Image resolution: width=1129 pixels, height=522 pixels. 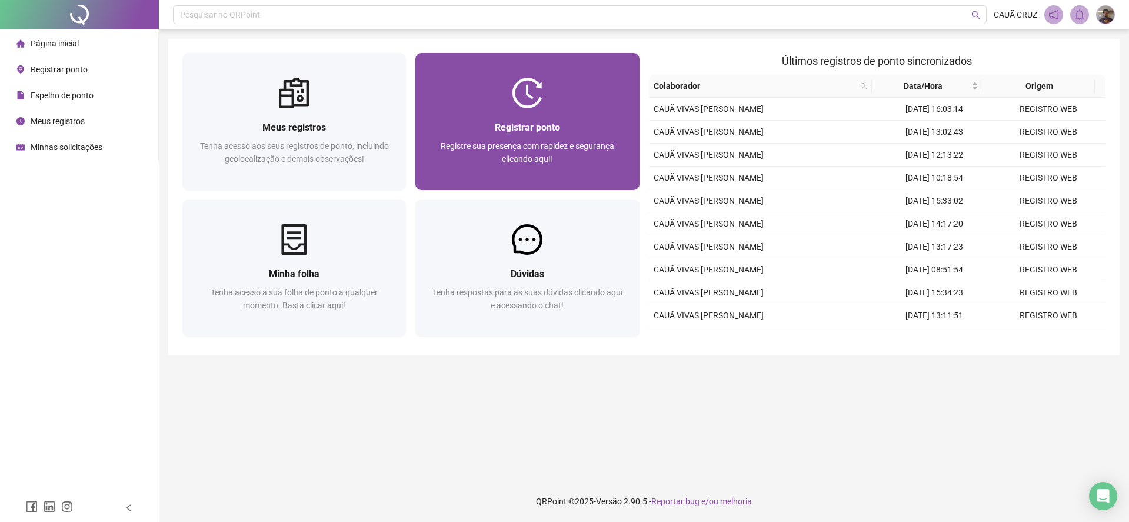 What do you see at coordinates (294, 268) in the screenshot?
I see `a: Minha folhaTenha acesso a sua folha de ponto a qualquer momento. Basta clicar aqui!` at bounding box center [294, 268].